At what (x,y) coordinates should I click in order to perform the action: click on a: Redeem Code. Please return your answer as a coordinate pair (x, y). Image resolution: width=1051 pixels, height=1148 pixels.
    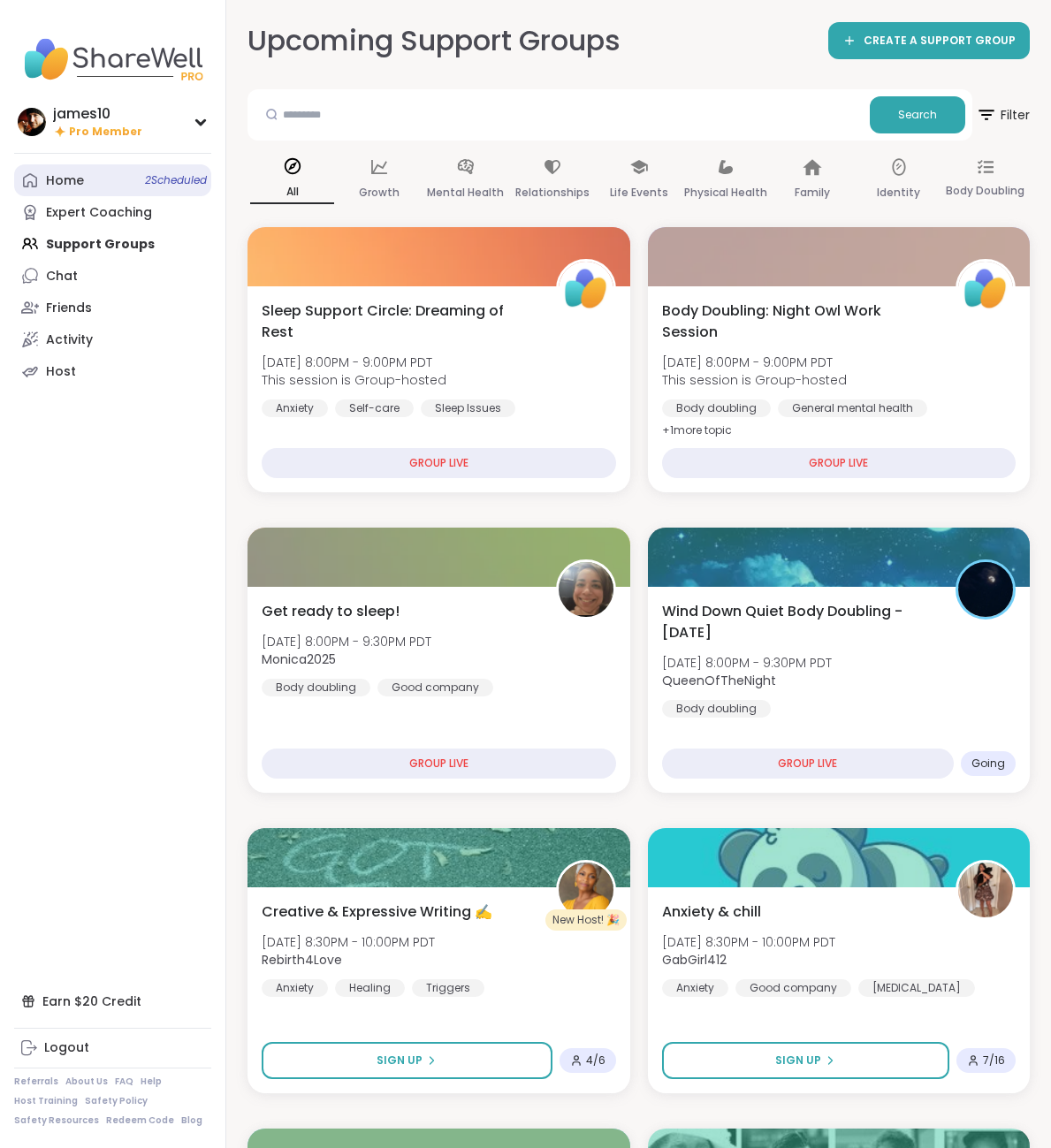
    Looking at the image, I should click on (140, 1121).